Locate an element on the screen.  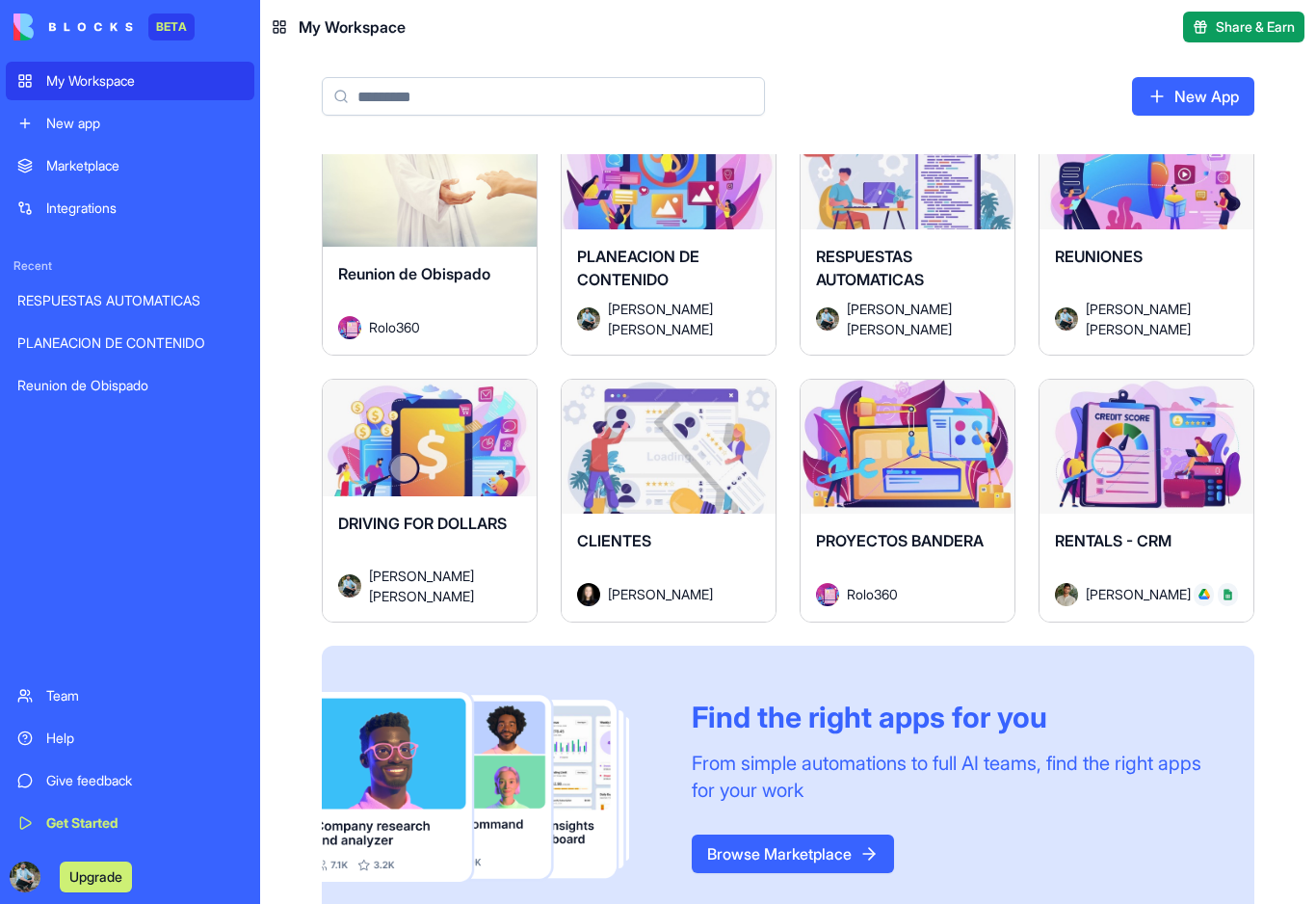
span: REUNIONES is located at coordinates (1098, 256).